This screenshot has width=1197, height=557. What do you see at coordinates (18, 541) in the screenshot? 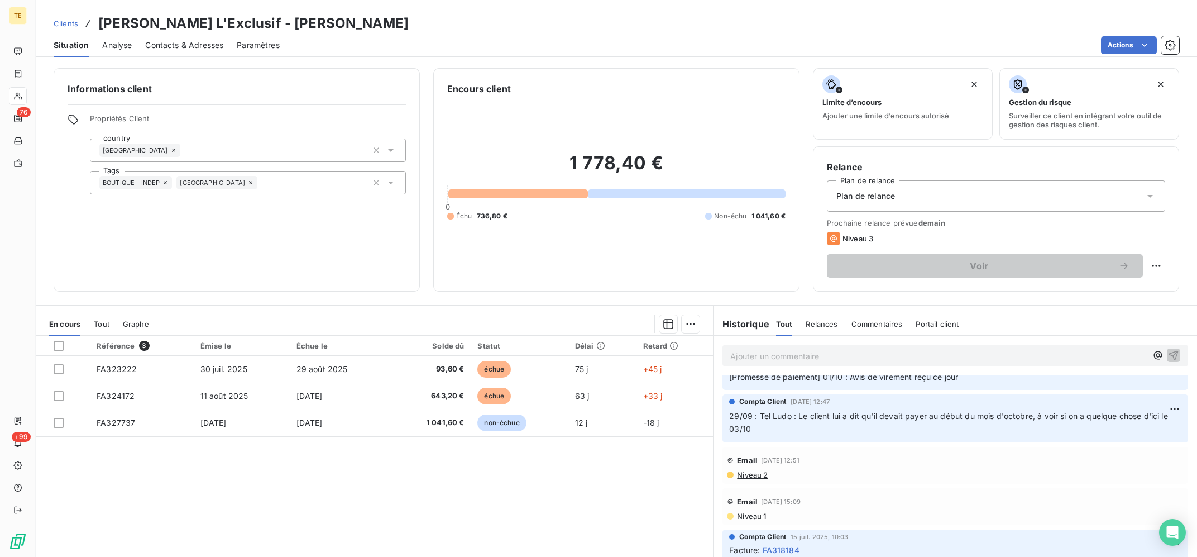
I see `img: Logo LeanPay` at bounding box center [18, 541].